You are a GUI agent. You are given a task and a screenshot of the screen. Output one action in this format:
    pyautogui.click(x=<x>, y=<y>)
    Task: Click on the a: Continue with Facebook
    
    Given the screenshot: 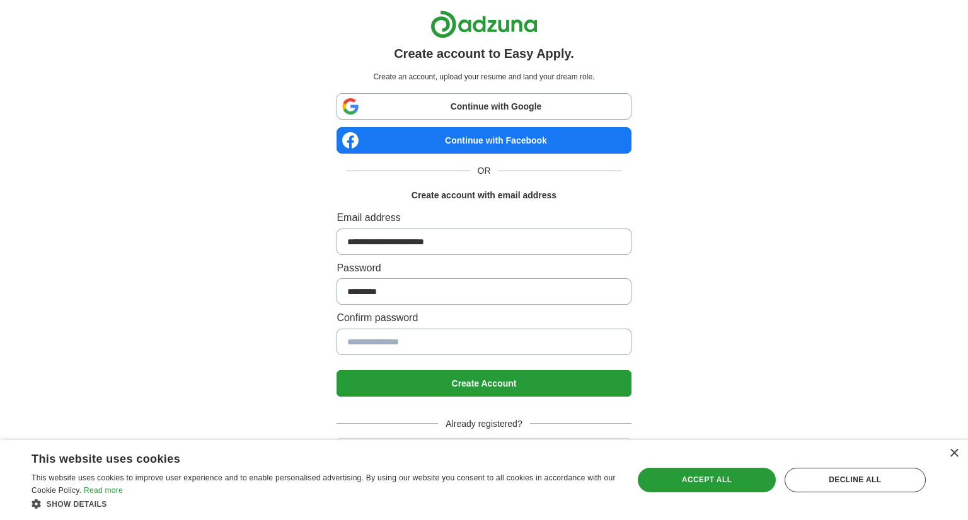 What is the action you would take?
    pyautogui.click(x=483, y=141)
    